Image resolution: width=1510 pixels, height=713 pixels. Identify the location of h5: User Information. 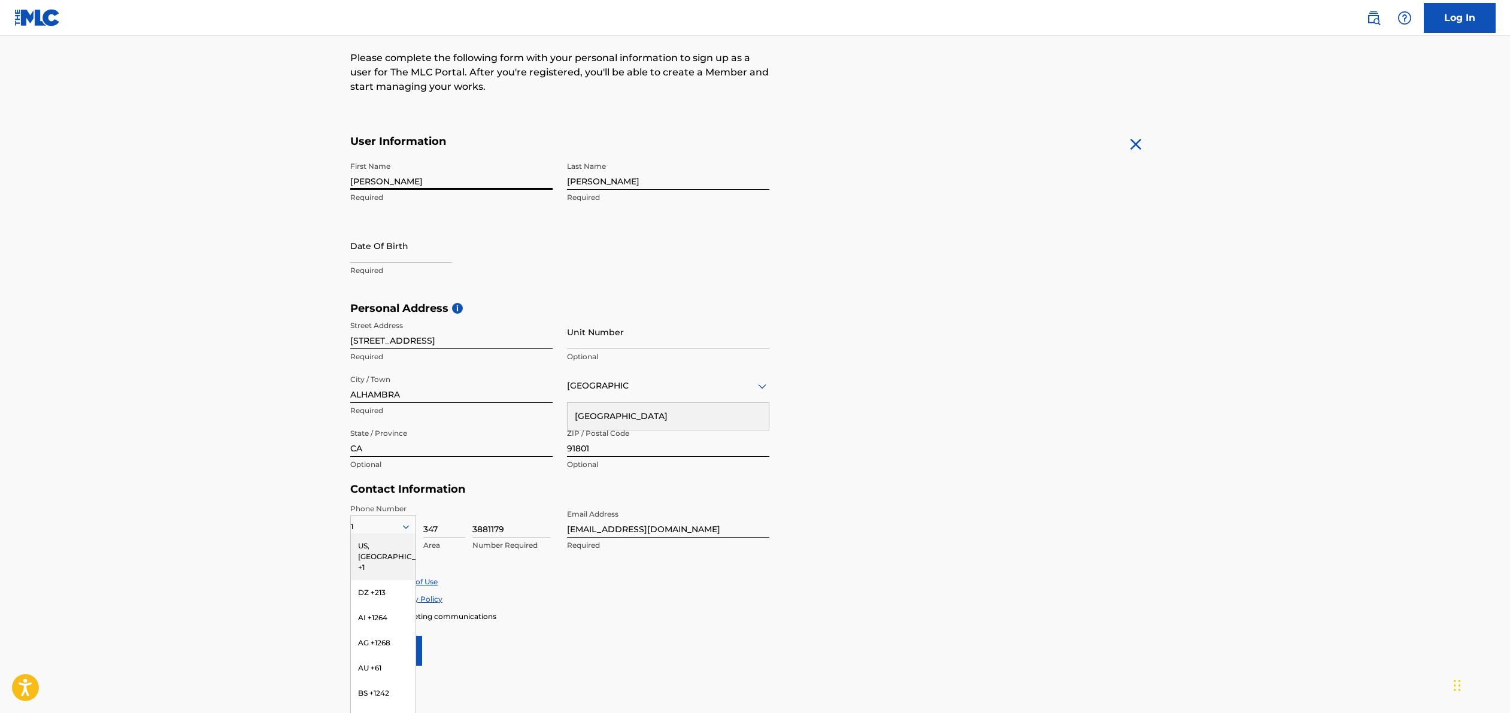
(560, 141).